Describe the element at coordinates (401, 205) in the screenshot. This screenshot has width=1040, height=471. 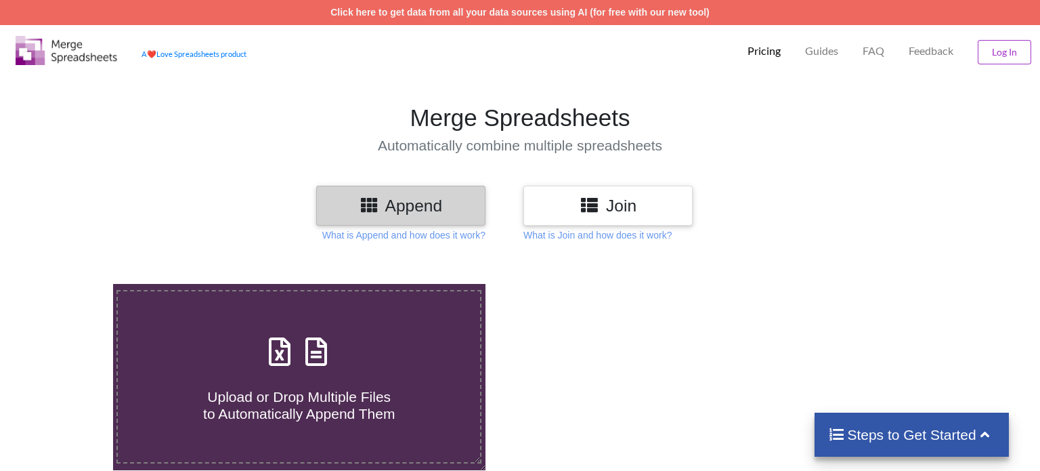
I see `h3: Append` at that location.